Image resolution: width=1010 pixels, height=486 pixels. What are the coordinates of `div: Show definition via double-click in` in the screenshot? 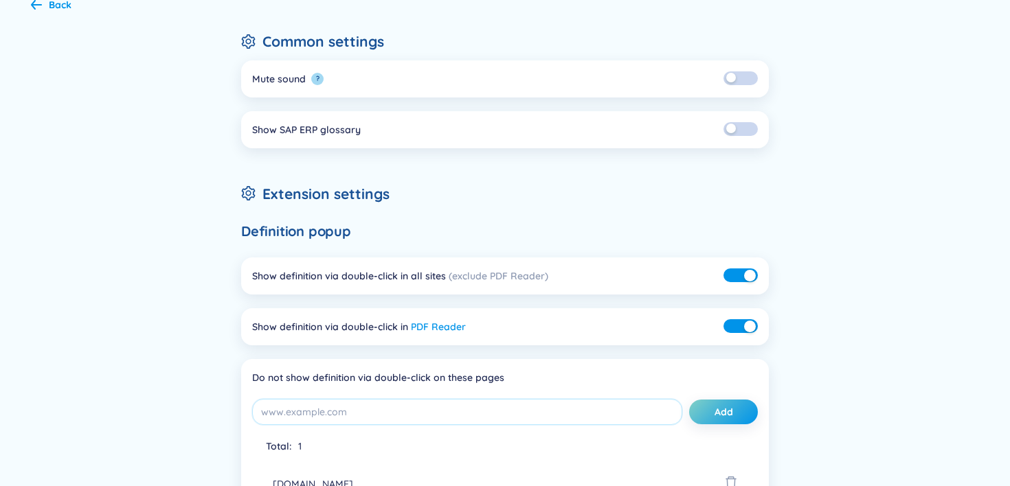 It's located at (359, 327).